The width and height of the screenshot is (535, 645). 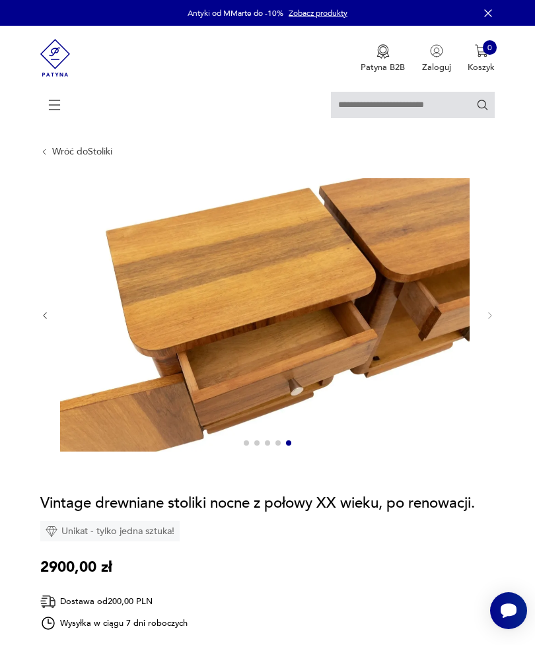 I want to click on button: 0Koszyk, so click(x=481, y=59).